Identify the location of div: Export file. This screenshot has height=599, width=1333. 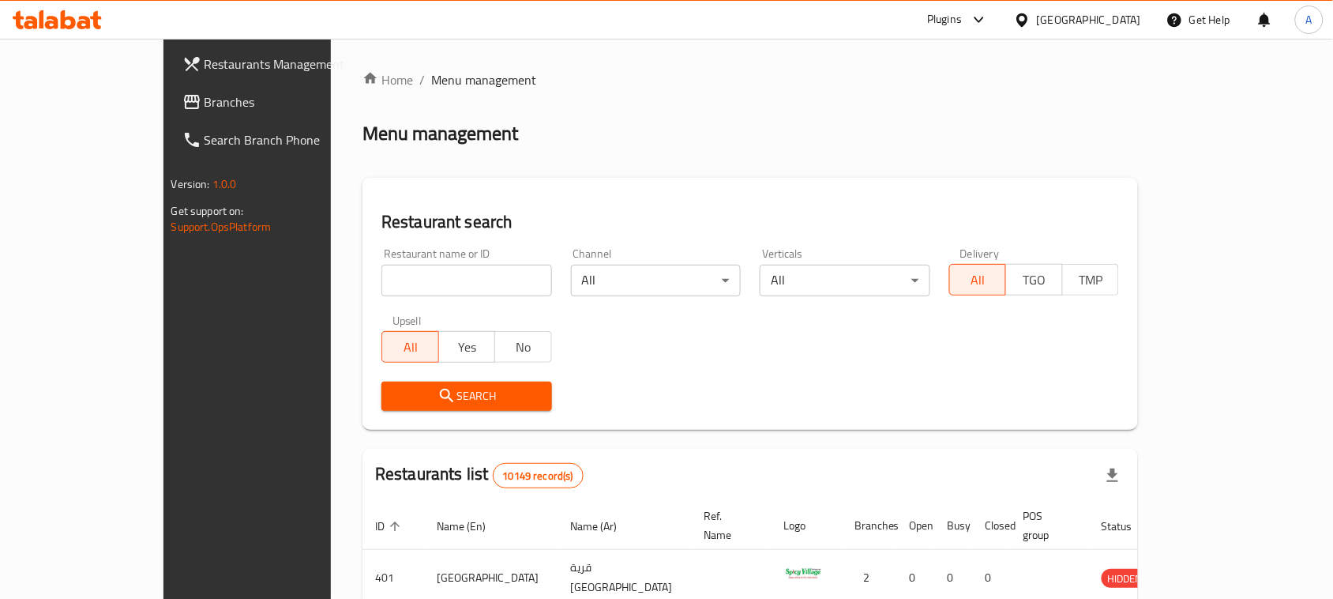
(1113, 475).